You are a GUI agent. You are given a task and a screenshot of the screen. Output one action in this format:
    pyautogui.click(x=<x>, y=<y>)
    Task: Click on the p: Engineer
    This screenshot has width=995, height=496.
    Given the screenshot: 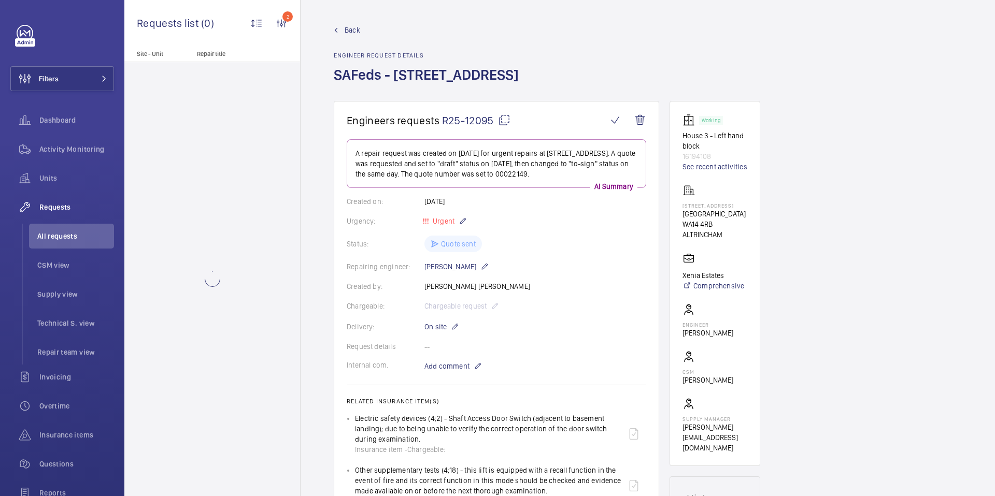 What is the action you would take?
    pyautogui.click(x=708, y=325)
    